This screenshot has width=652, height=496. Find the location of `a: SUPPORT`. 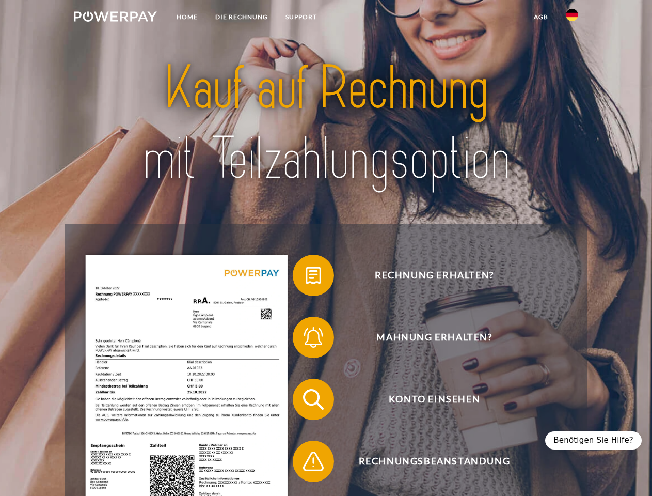

a: SUPPORT is located at coordinates (301, 17).